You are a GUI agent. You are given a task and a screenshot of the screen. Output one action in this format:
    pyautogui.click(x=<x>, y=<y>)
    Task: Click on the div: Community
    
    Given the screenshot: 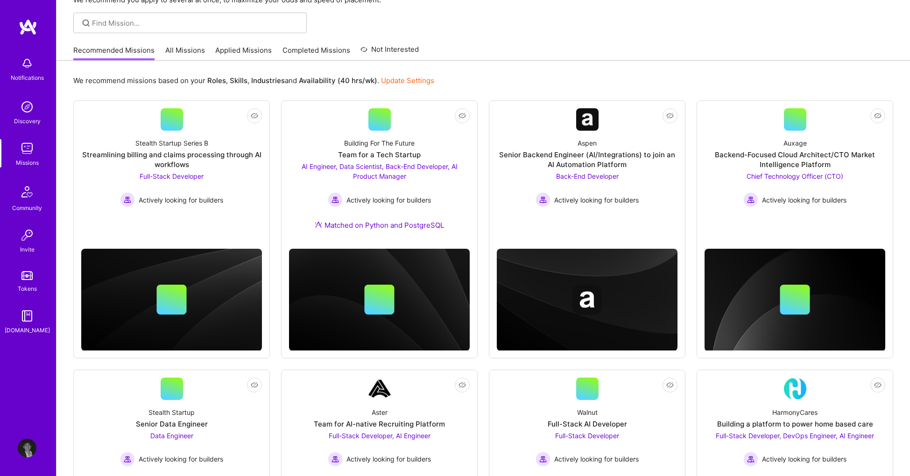 What is the action you would take?
    pyautogui.click(x=27, y=208)
    